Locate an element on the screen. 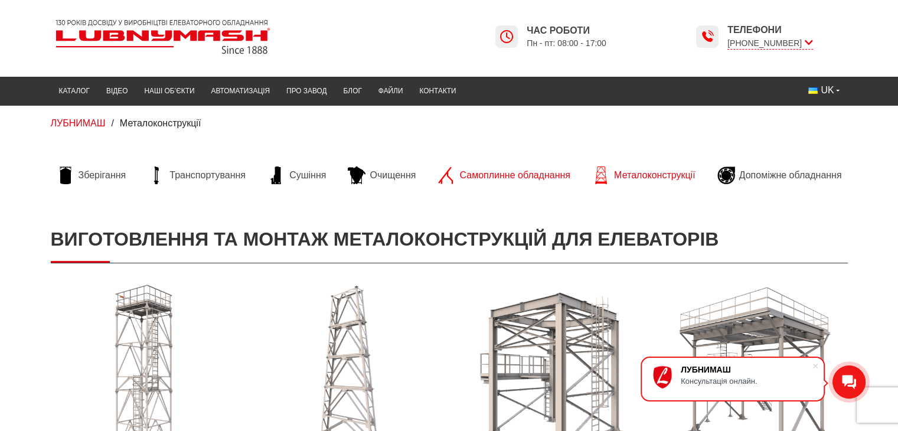 The width and height of the screenshot is (898, 431). button: UK is located at coordinates (824, 90).